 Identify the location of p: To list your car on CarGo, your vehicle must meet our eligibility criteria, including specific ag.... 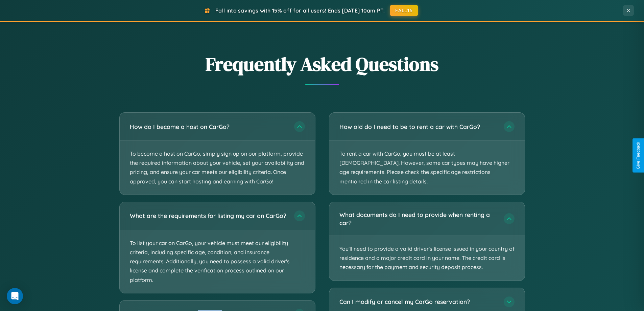
(217, 261).